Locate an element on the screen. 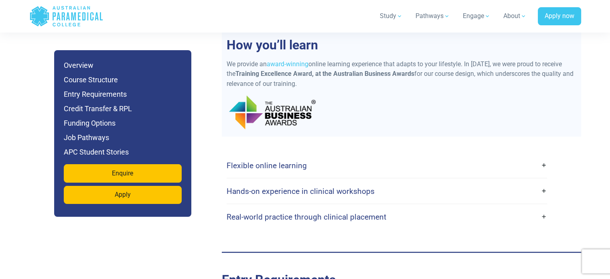 Image resolution: width=610 pixels, height=279 pixels. h4: Real-world practice through clinical placement is located at coordinates (306, 216).